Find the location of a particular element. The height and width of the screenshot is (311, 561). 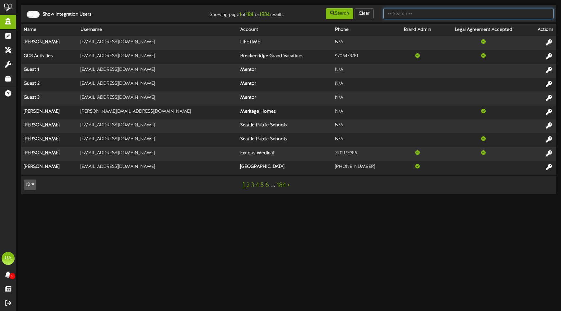

a: 6 is located at coordinates (267, 185).